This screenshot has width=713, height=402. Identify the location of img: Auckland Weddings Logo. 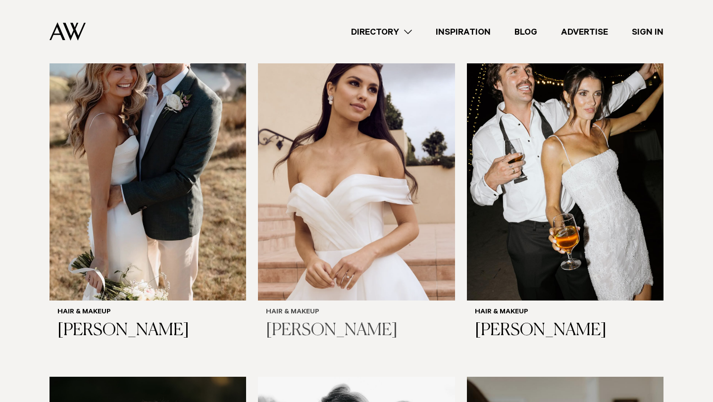
(67, 31).